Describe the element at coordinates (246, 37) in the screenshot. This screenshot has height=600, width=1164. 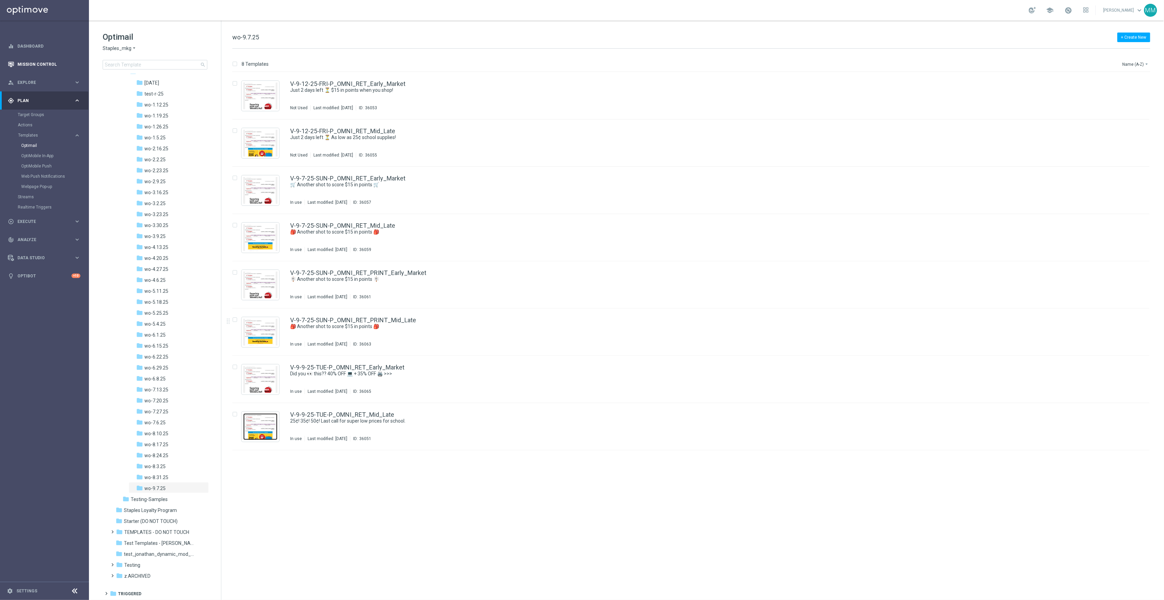
I see `span: wo-9.7.25` at that location.